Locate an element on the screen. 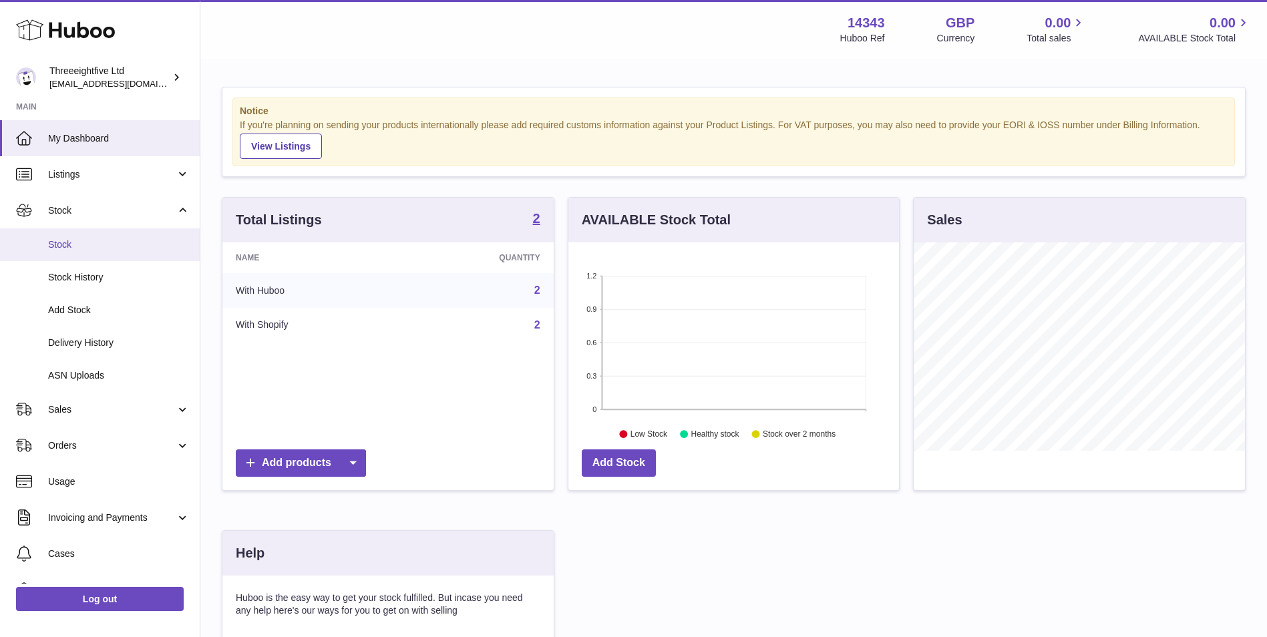 The image size is (1267, 637). a: Add products is located at coordinates (300, 463).